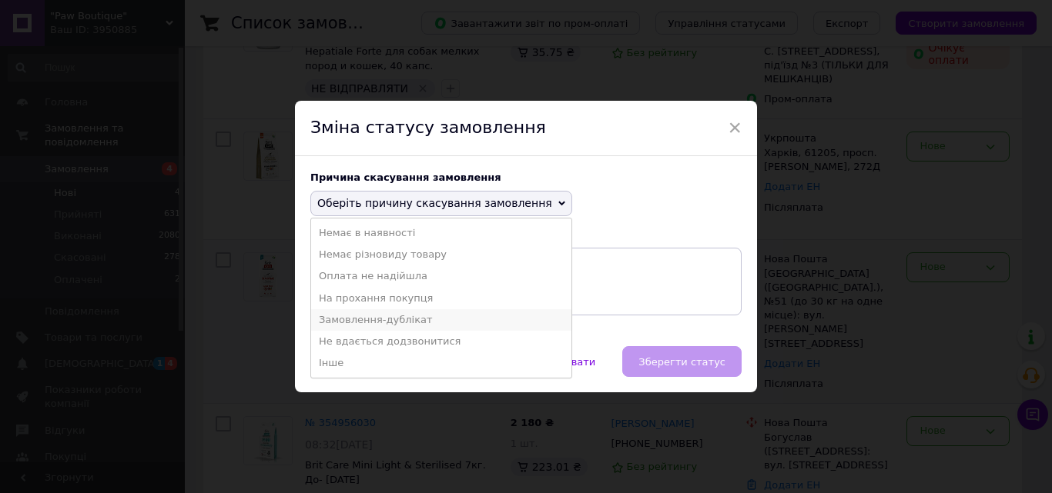 This screenshot has width=1052, height=493. What do you see at coordinates (441, 255) in the screenshot?
I see `li: Немає різновиду товару` at bounding box center [441, 255].